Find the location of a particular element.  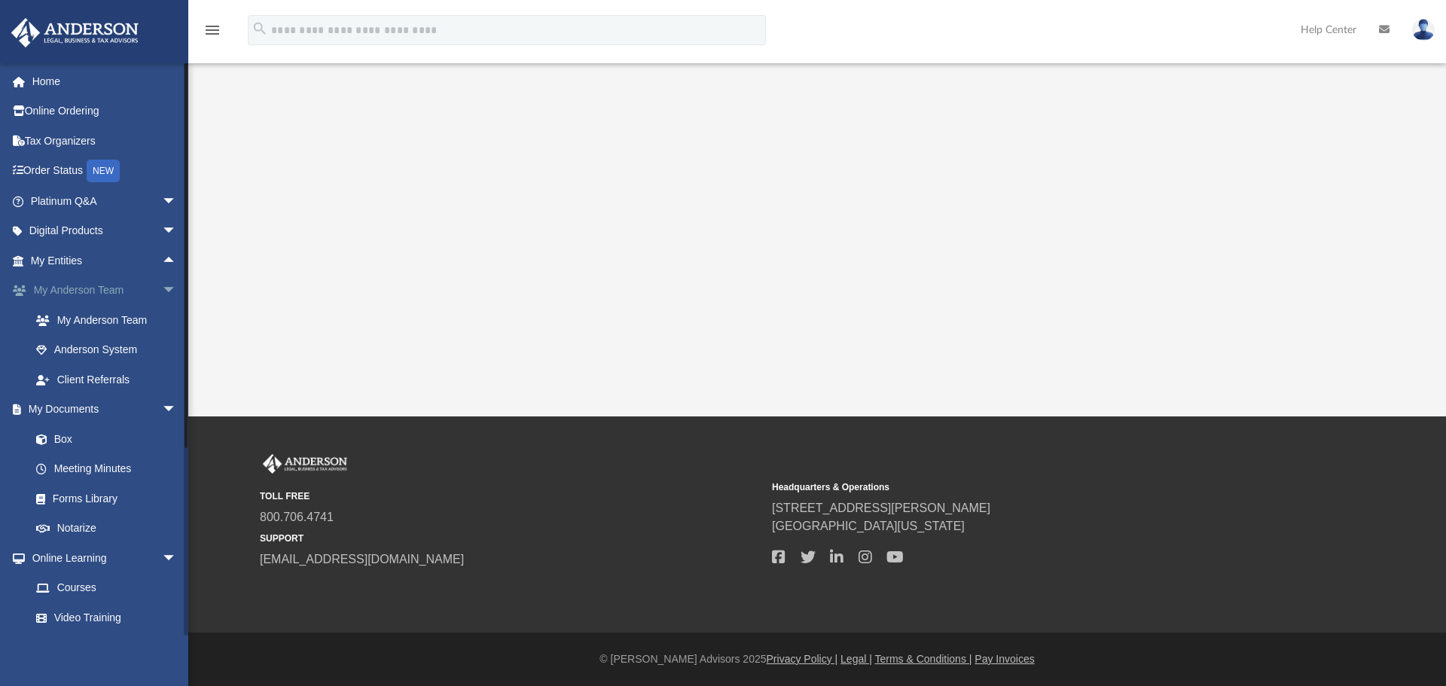

a: Meeting Minutes is located at coordinates (106, 469).